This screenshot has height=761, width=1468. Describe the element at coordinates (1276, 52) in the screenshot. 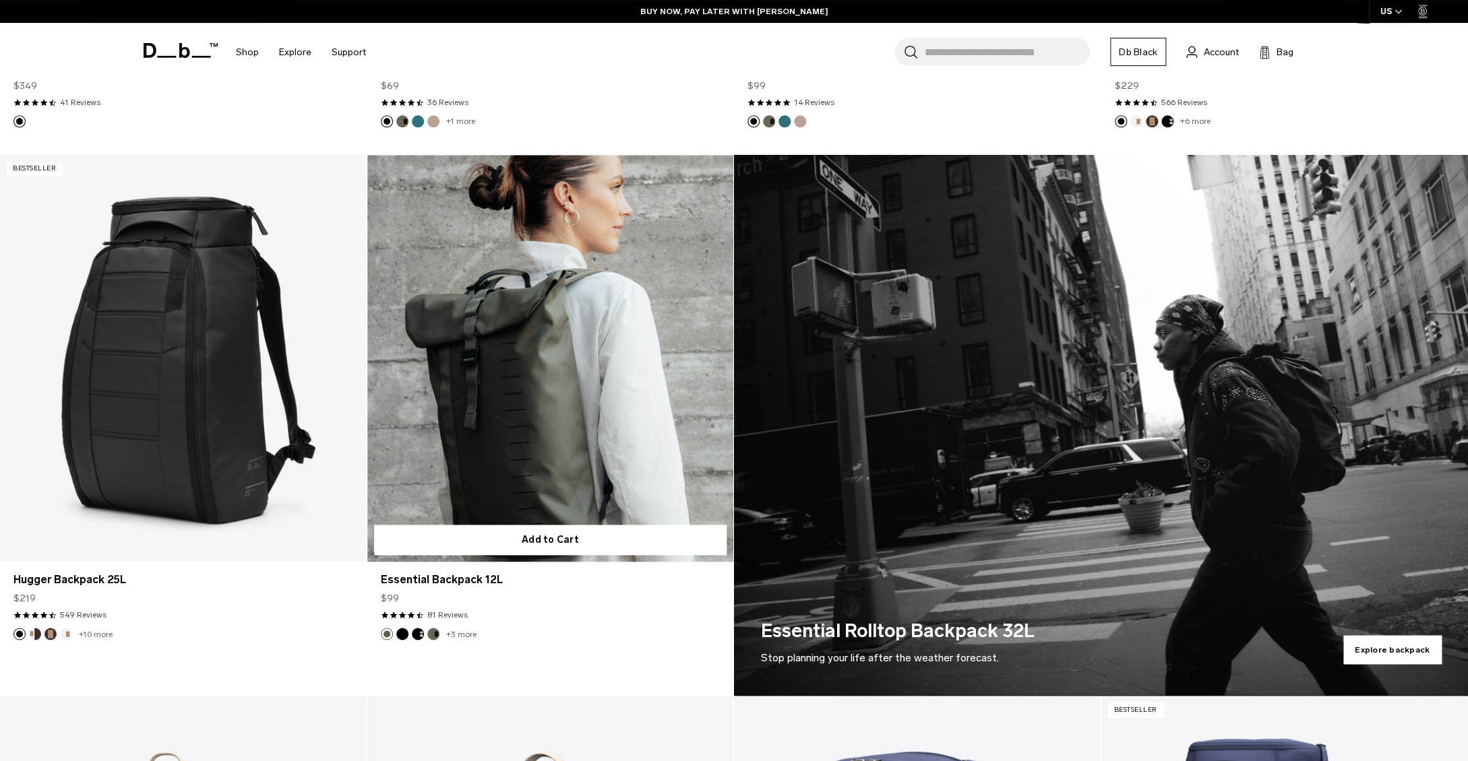

I see `button: Bag` at that location.